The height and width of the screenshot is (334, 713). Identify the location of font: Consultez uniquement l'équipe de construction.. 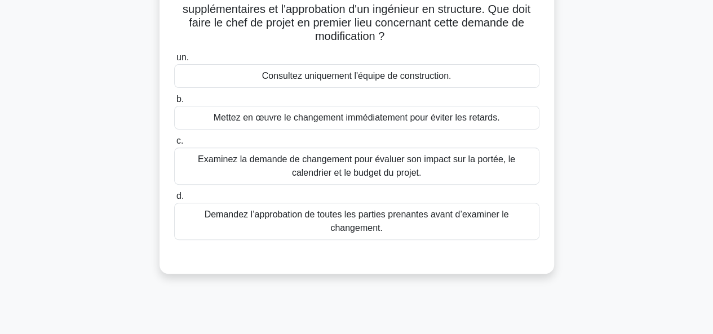
(357, 76).